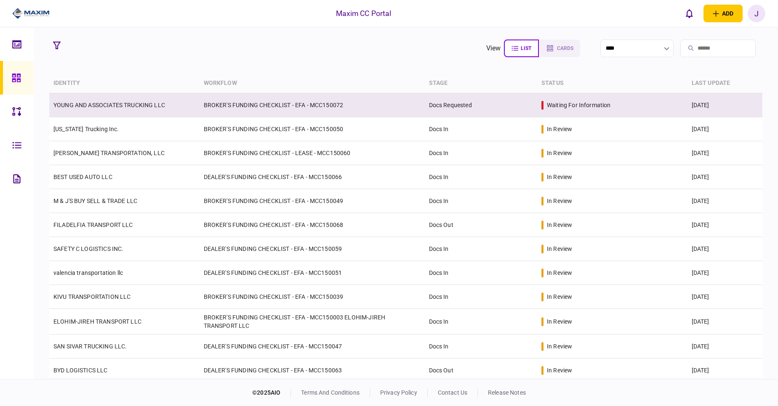 The image size is (778, 406). I want to click on th: last update, so click(725, 83).